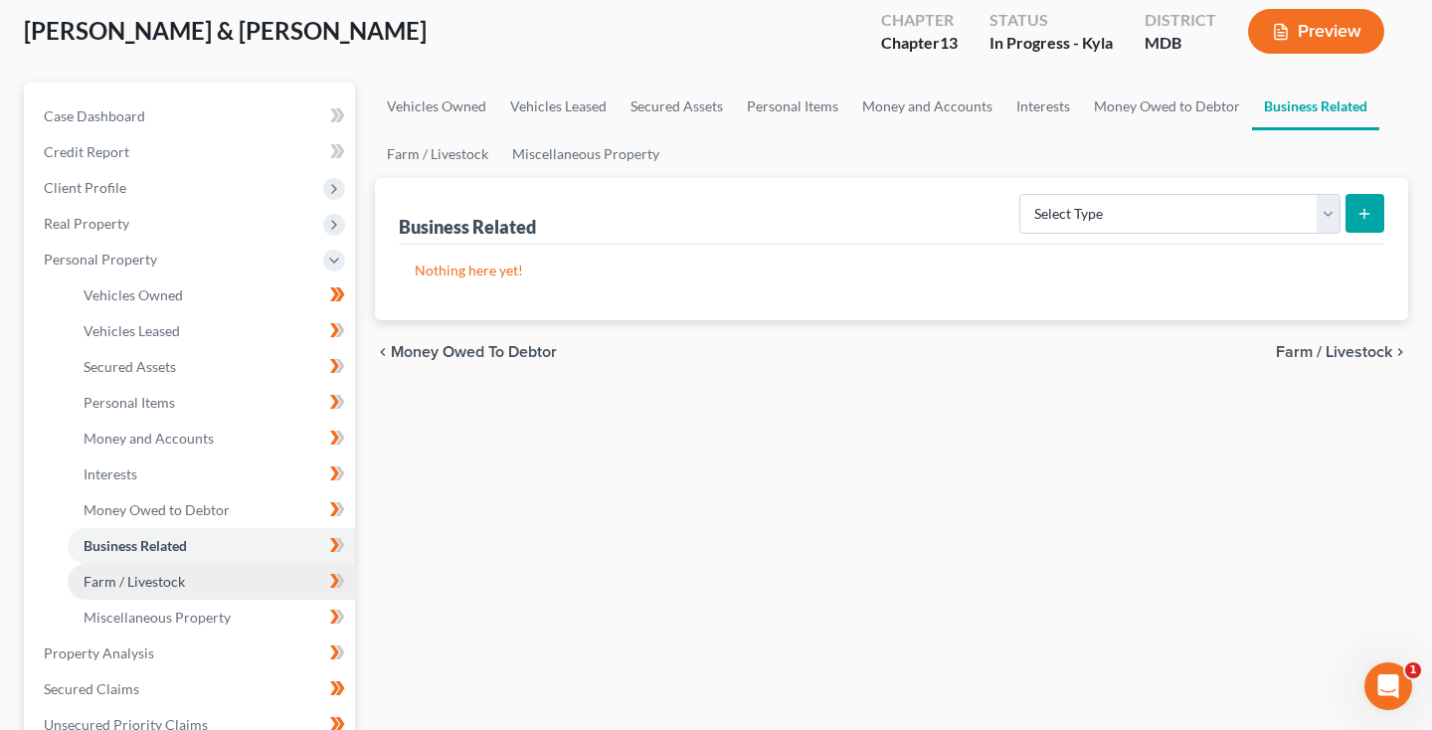 The width and height of the screenshot is (1432, 730). Describe the element at coordinates (131, 330) in the screenshot. I see `span: Vehicles Leased` at that location.